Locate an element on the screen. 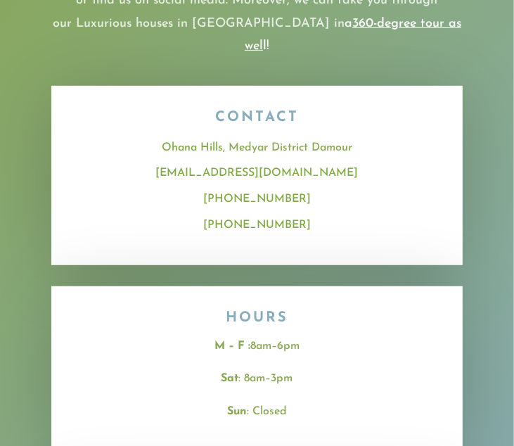  a: 360-degree tour as well! is located at coordinates (353, 35).